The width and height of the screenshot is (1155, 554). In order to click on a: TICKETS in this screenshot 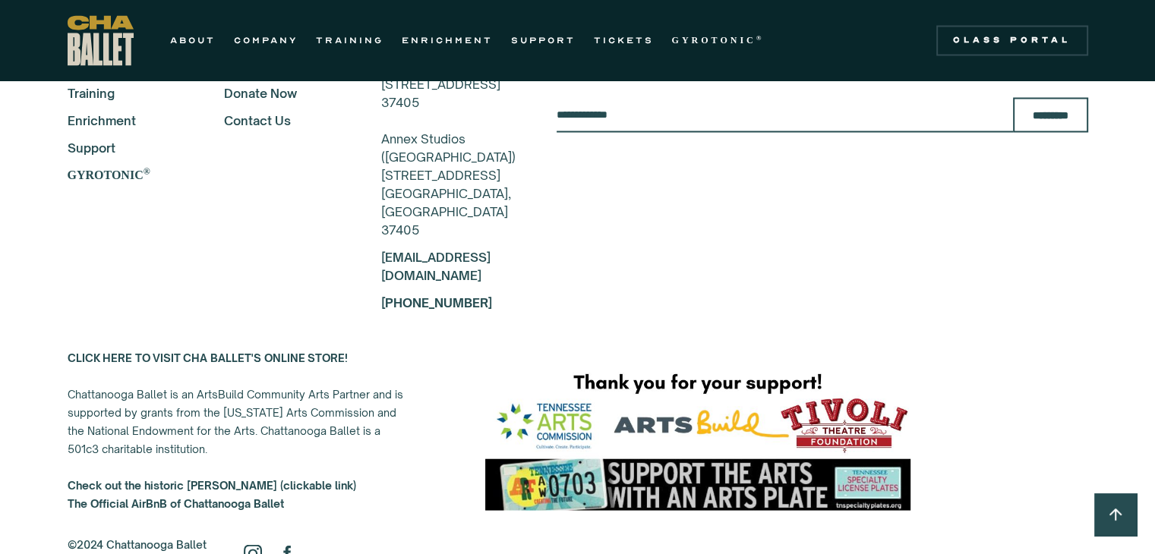, I will do `click(624, 40)`.